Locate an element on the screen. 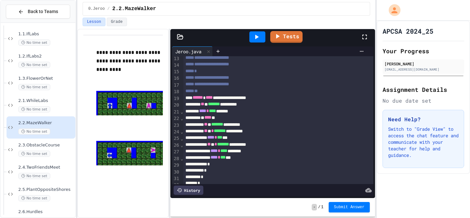 The height and width of the screenshot is (218, 470). div: 15 is located at coordinates (176, 72).